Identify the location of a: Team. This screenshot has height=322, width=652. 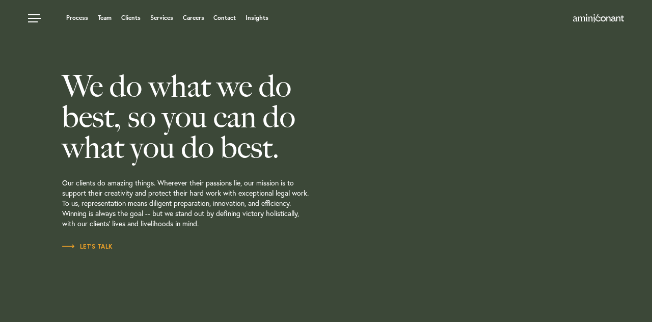
(104, 18).